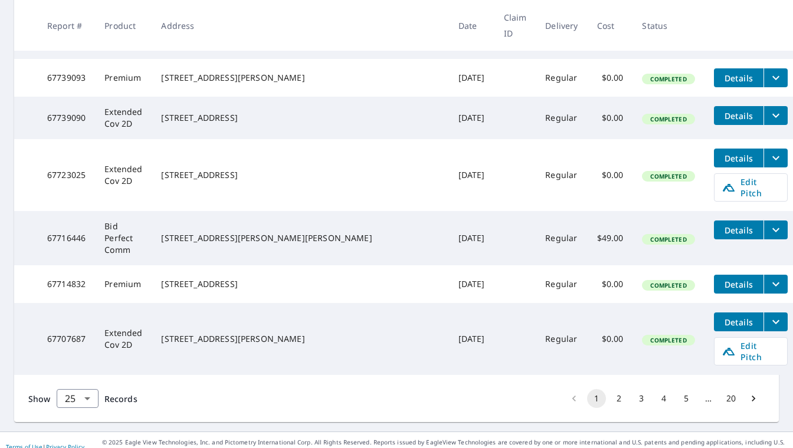 This screenshot has height=448, width=793. I want to click on td: $49.00, so click(610, 238).